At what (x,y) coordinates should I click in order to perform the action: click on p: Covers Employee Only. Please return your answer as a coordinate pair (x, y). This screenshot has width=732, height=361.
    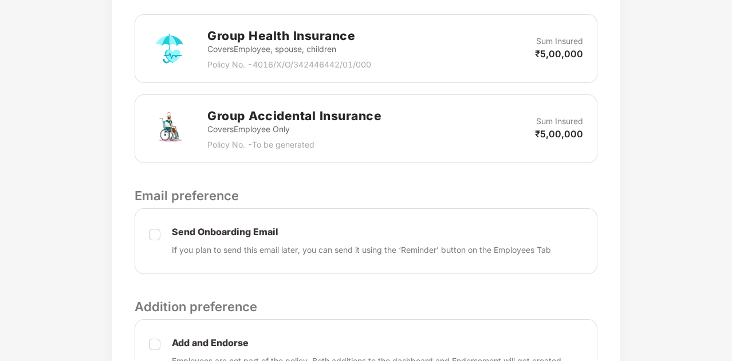
    Looking at the image, I should click on (294, 129).